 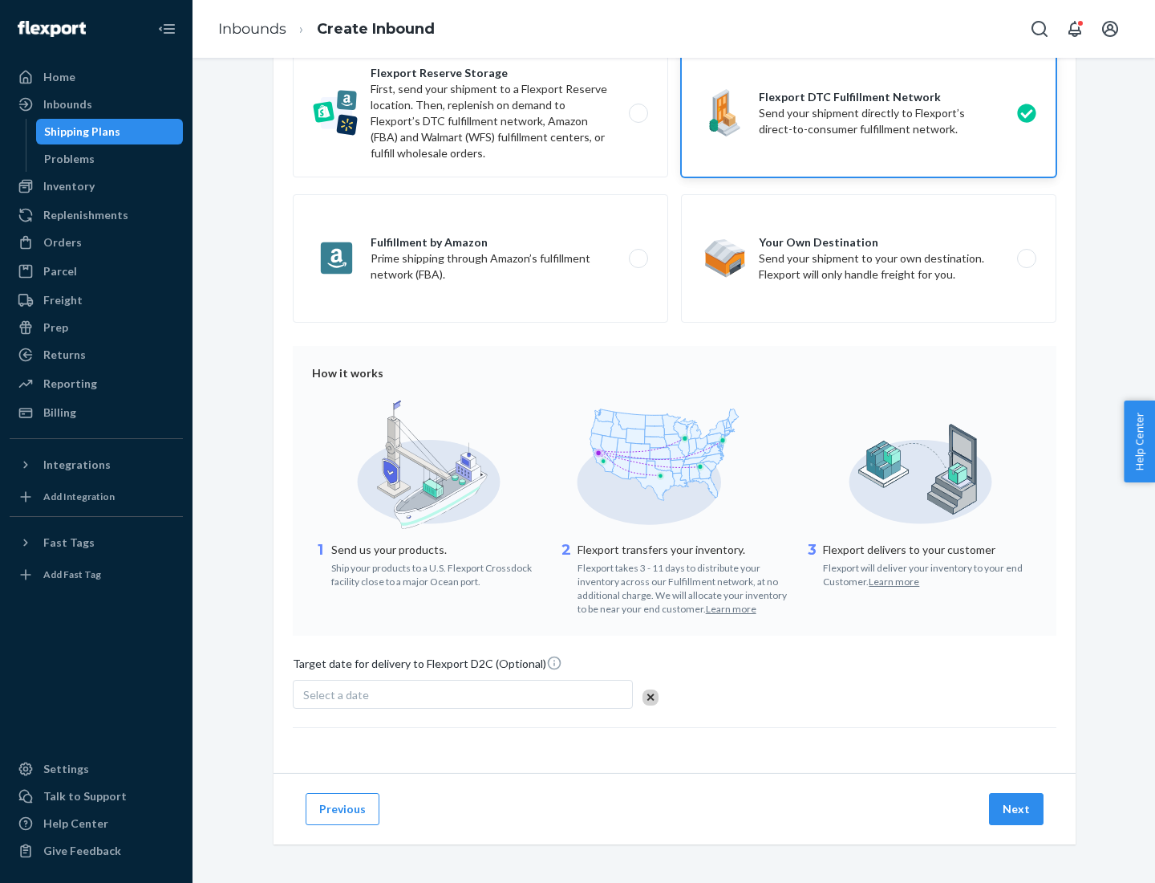 I want to click on p: Flexport transfers your inventory., so click(x=684, y=550).